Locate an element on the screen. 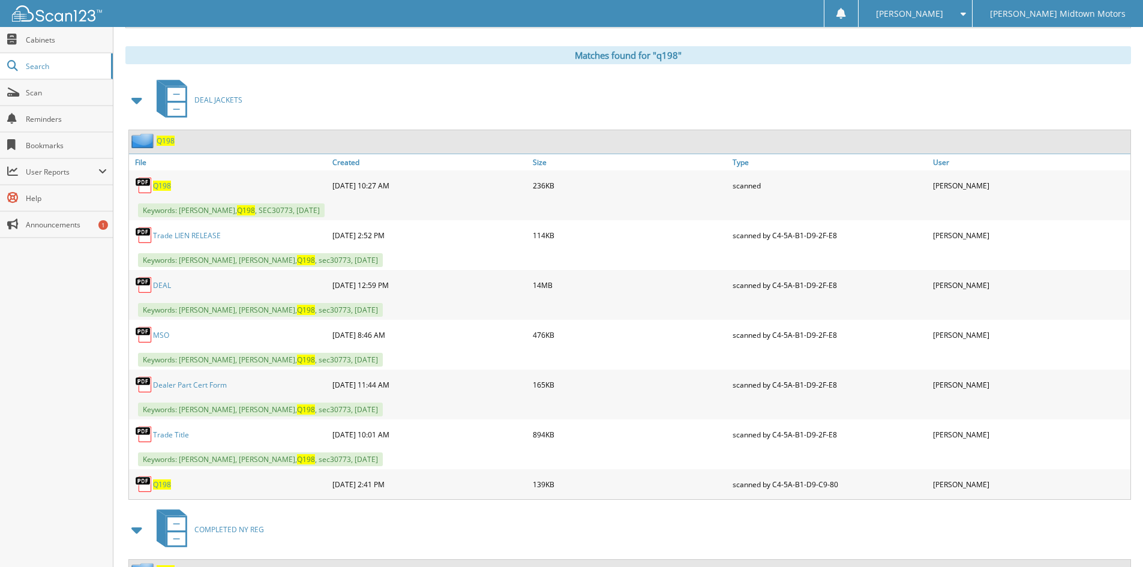  div: Chat Widget is located at coordinates (1113, 538).